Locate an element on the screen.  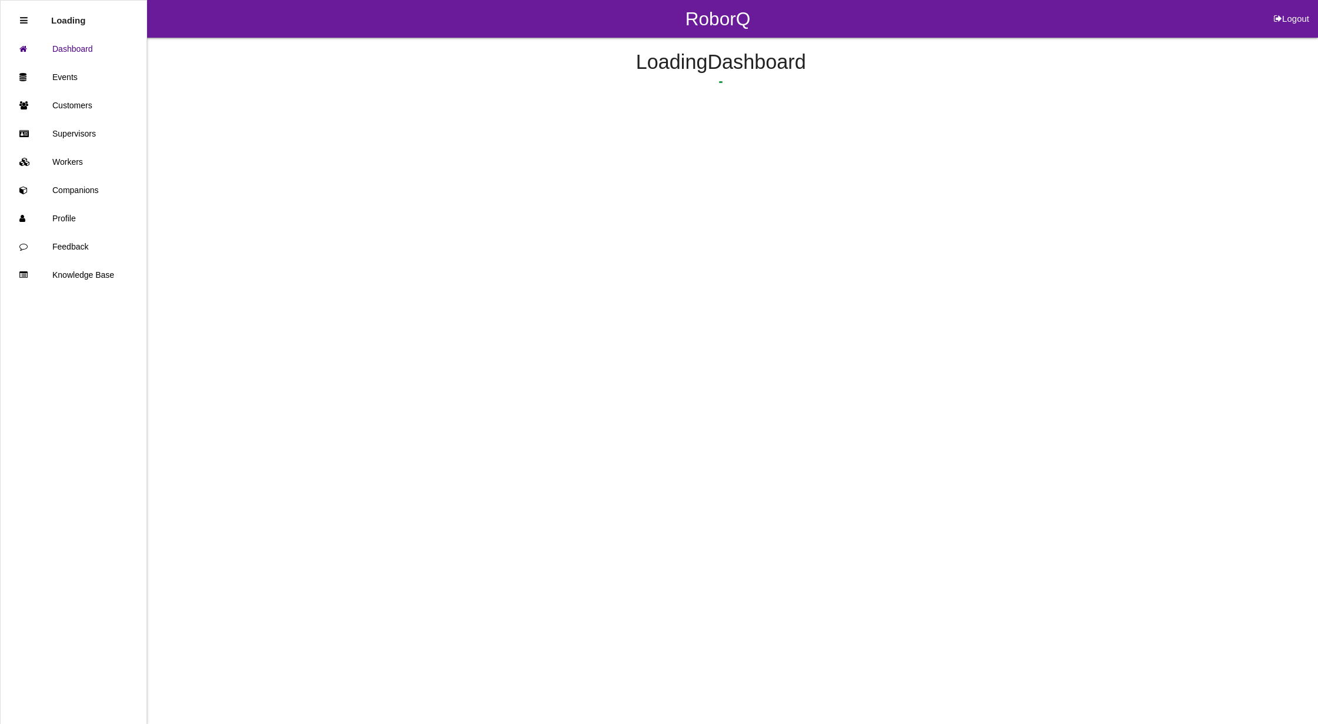
div: Close is located at coordinates (24, 21).